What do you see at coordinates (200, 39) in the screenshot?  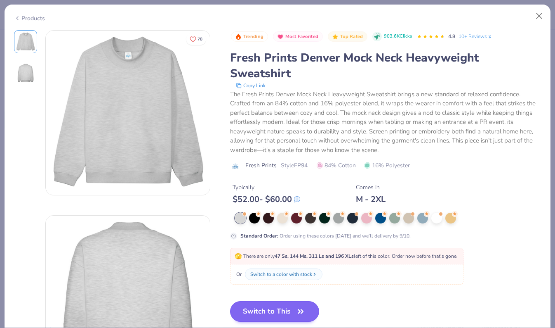 I see `span: 78` at bounding box center [200, 39].